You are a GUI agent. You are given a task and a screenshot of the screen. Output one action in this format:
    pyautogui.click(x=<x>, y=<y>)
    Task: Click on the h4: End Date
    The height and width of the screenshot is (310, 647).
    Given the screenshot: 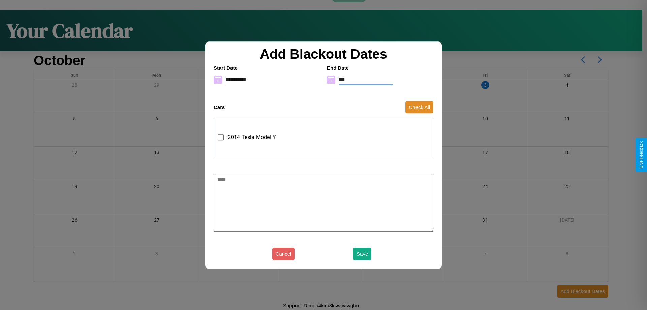 What is the action you would take?
    pyautogui.click(x=380, y=68)
    